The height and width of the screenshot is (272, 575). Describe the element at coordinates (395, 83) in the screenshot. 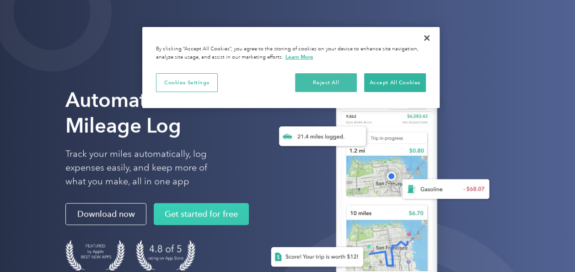

I see `button: Accept All Cookies` at that location.